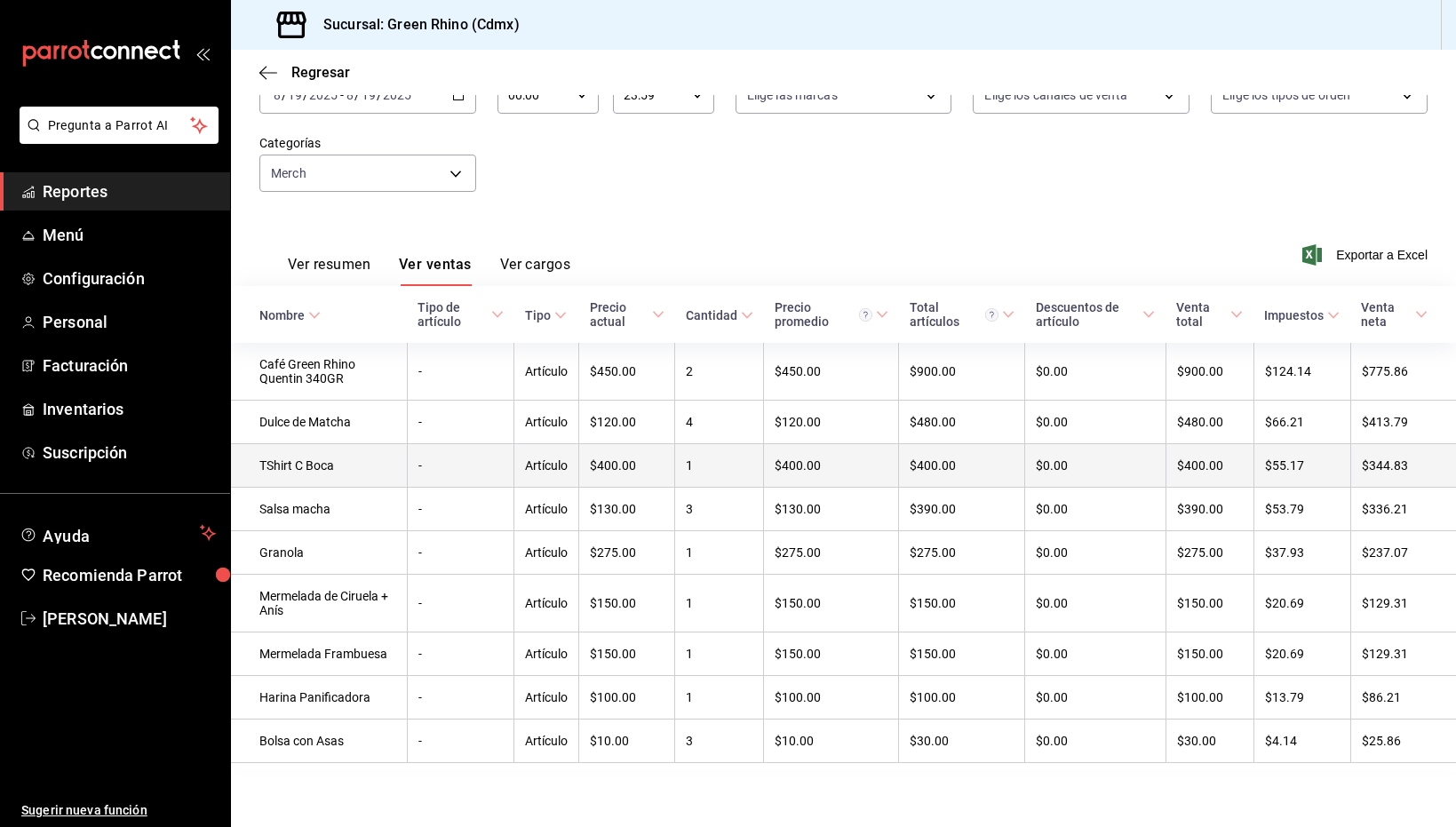 Image resolution: width=1456 pixels, height=827 pixels. Describe the element at coordinates (319, 422) in the screenshot. I see `td: Dulce de Matcha` at that location.